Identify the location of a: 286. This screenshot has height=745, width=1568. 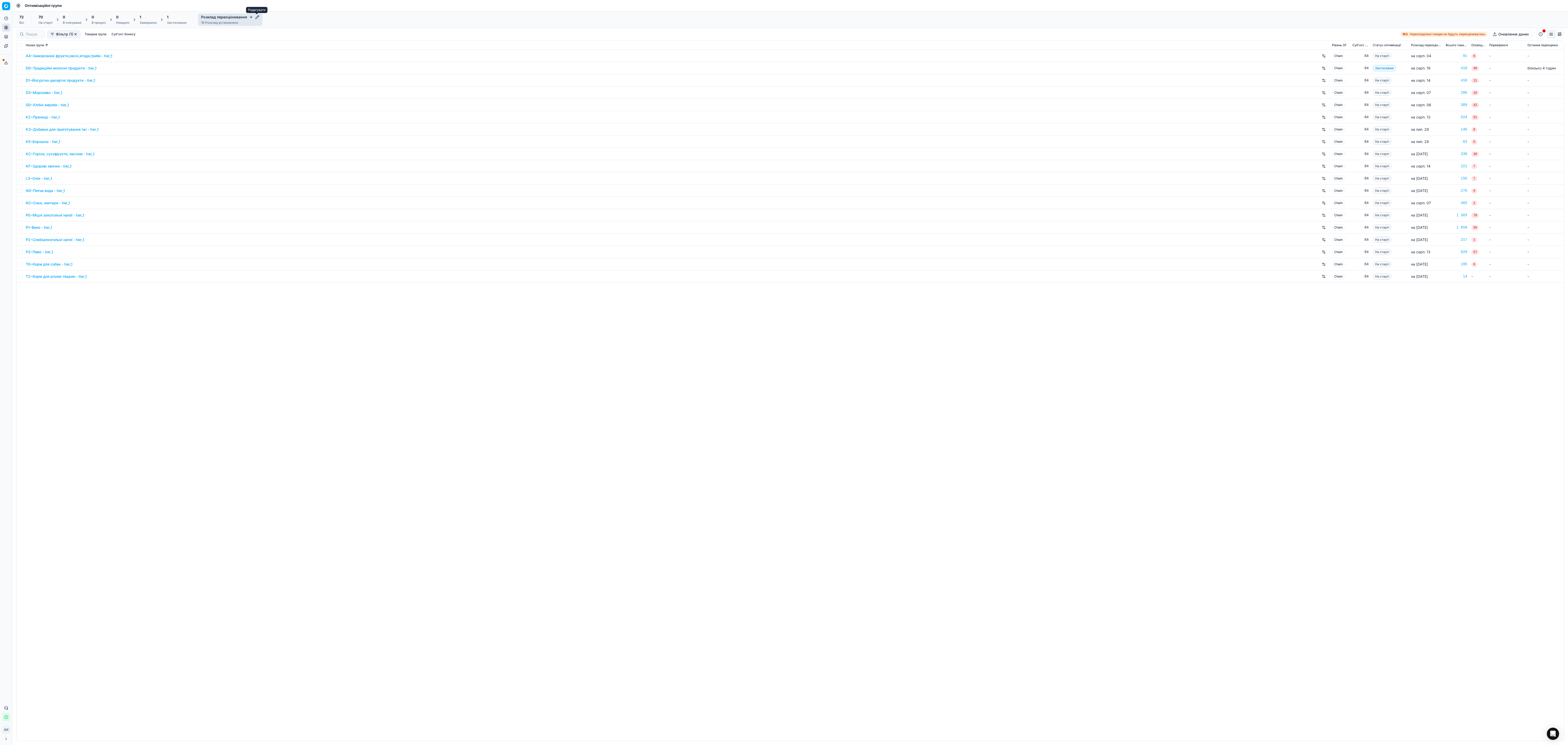
(1456, 93).